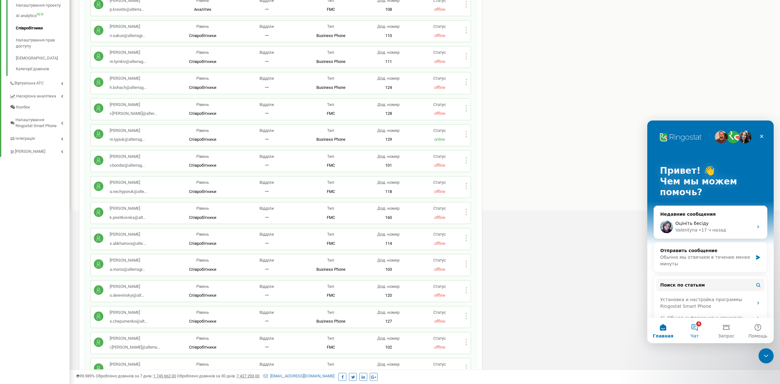 This screenshot has height=384, width=780. I want to click on span: s.abkhairova@alte..., so click(128, 243).